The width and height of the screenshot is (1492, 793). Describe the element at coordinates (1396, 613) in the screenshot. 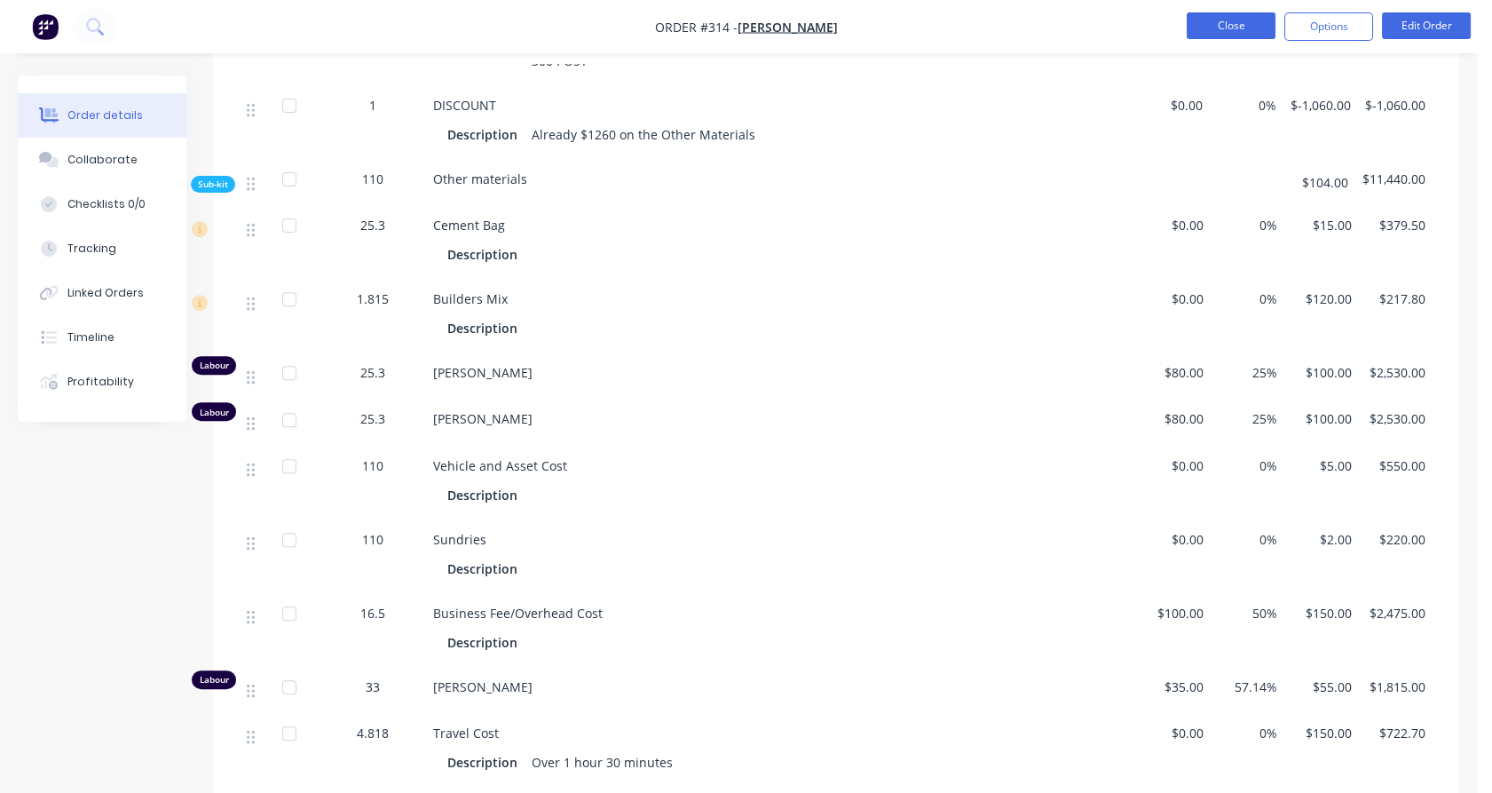

I see `span: $2,475.00` at that location.